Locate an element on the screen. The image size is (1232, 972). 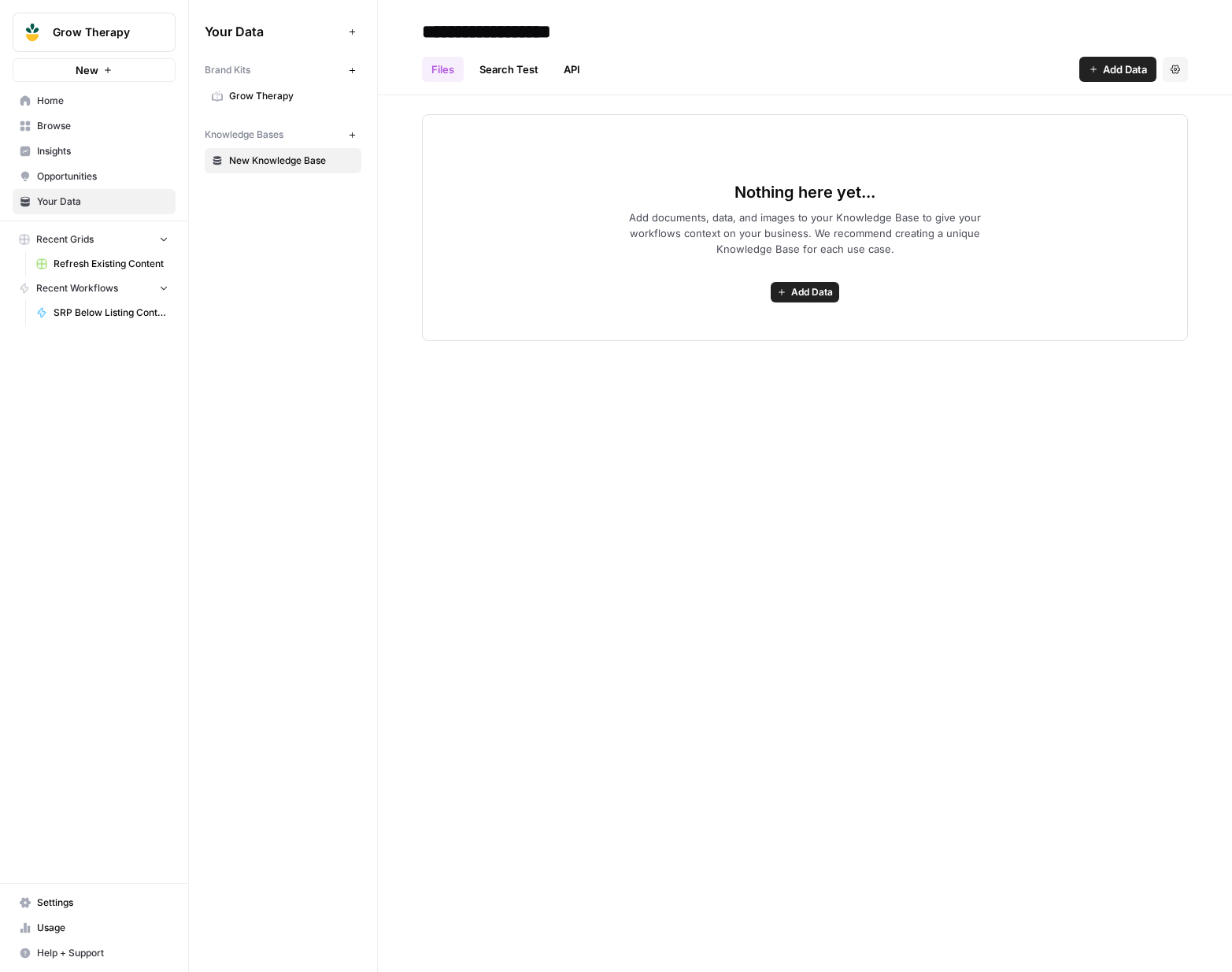
span: Settings is located at coordinates (102, 902).